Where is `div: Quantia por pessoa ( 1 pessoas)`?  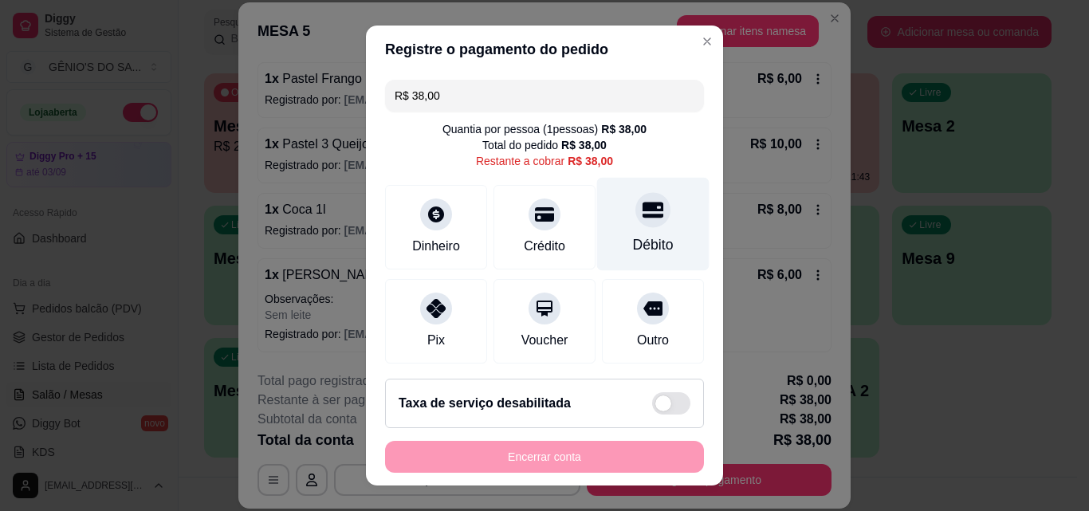
div: Quantia por pessoa ( 1 pessoas) is located at coordinates (544, 129).